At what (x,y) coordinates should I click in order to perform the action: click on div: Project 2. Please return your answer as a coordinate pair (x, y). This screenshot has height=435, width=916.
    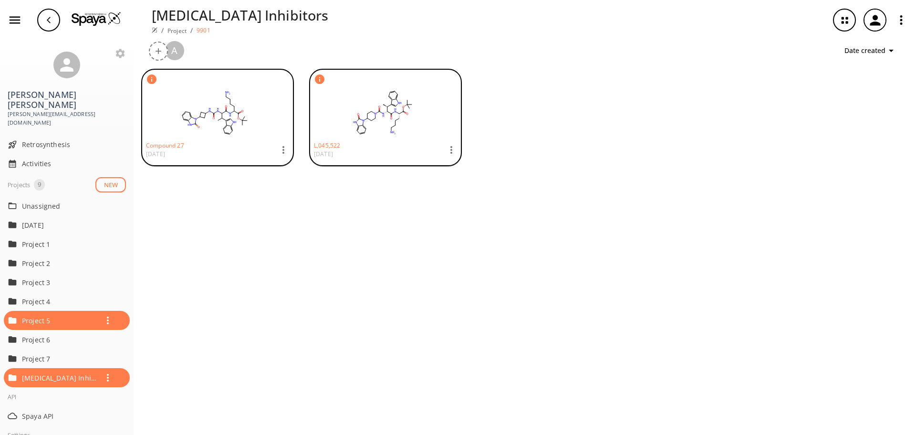
    Looking at the image, I should click on (67, 263).